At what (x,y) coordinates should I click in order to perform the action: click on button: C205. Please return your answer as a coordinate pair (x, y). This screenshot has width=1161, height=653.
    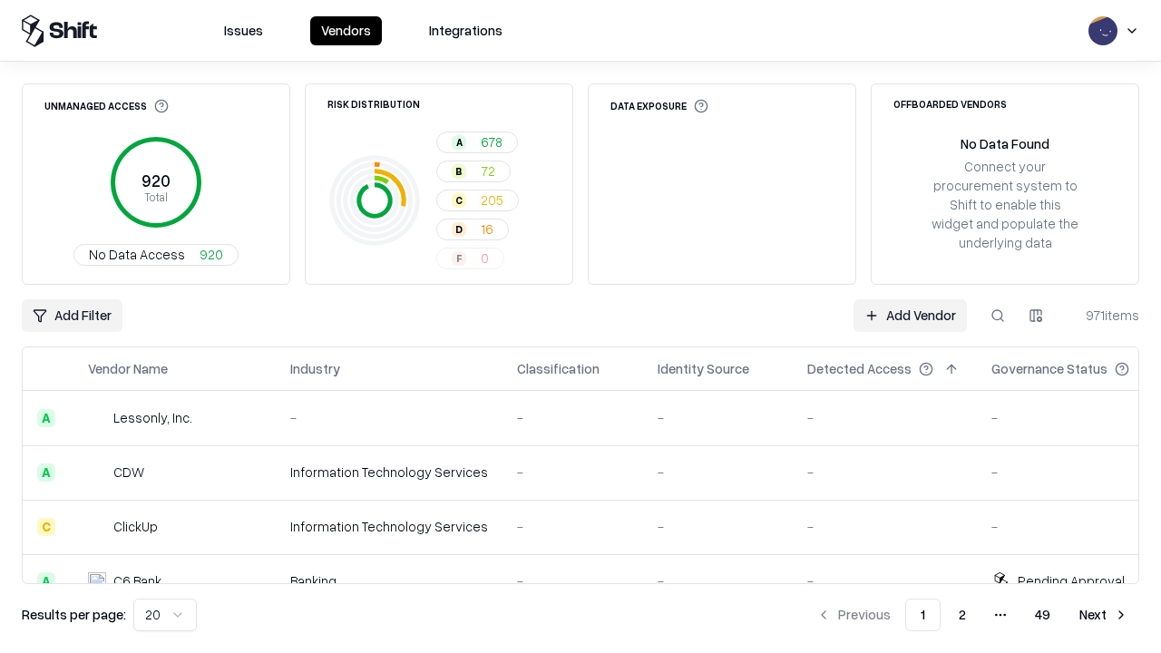
    Looking at the image, I should click on (477, 200).